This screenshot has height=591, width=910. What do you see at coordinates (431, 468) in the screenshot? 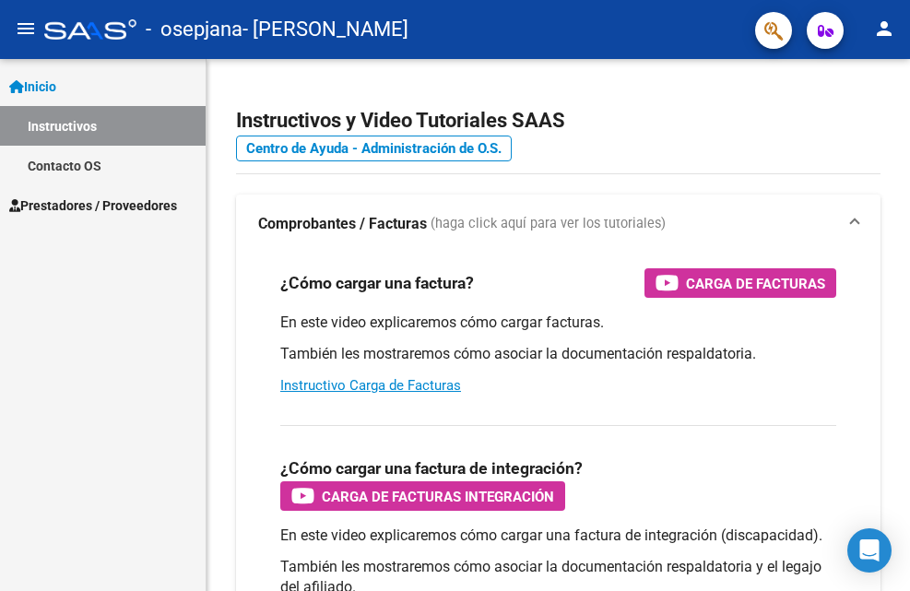
I see `h3: ¿Cómo cargar una factura de integración?` at bounding box center [431, 468].